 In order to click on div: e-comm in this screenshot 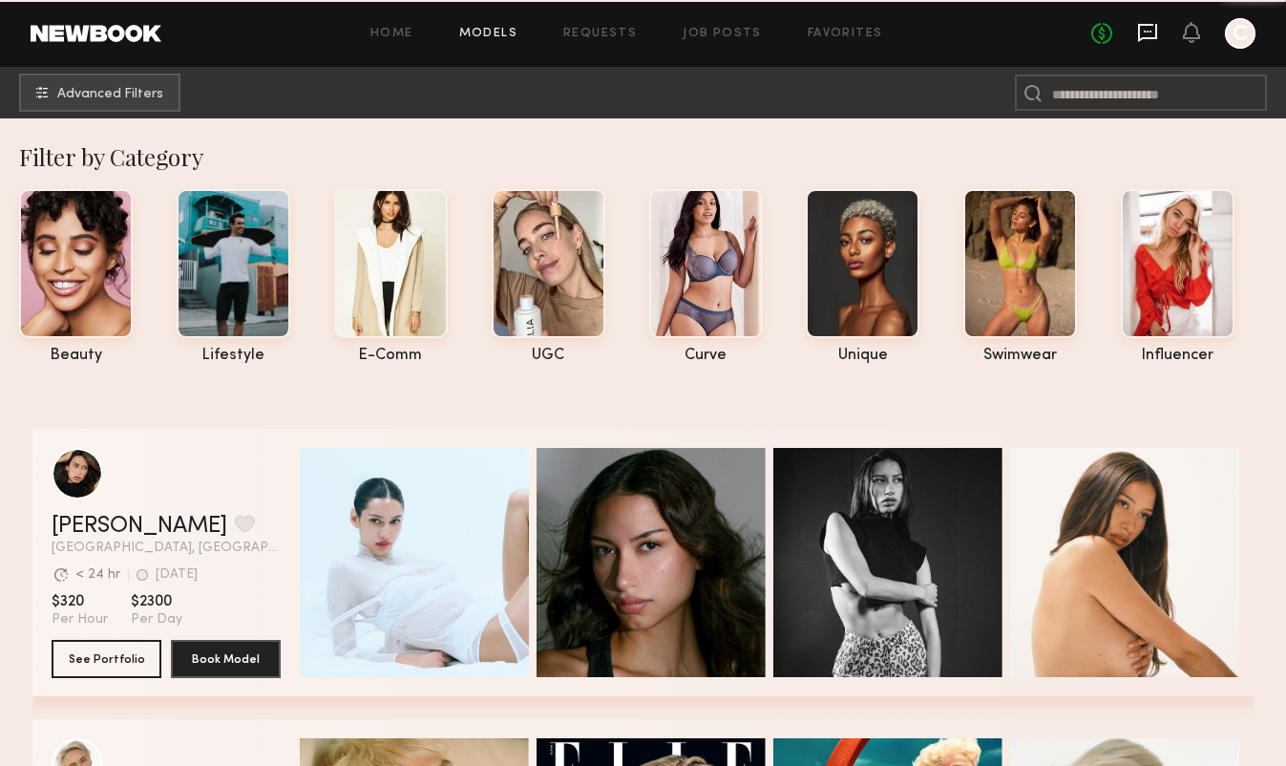, I will do `click(391, 355)`.